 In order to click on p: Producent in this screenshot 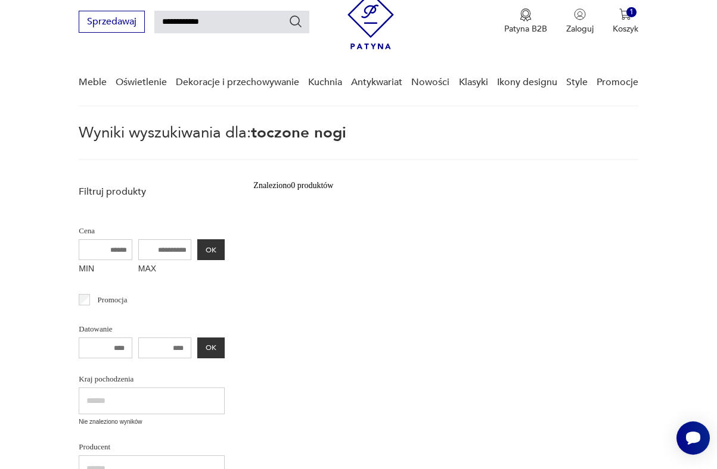, I will do `click(151, 447)`.